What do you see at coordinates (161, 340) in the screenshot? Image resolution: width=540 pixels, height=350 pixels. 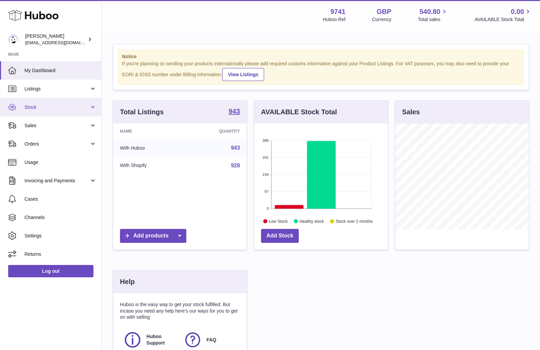 I see `span: Huboo Support` at bounding box center [161, 340].